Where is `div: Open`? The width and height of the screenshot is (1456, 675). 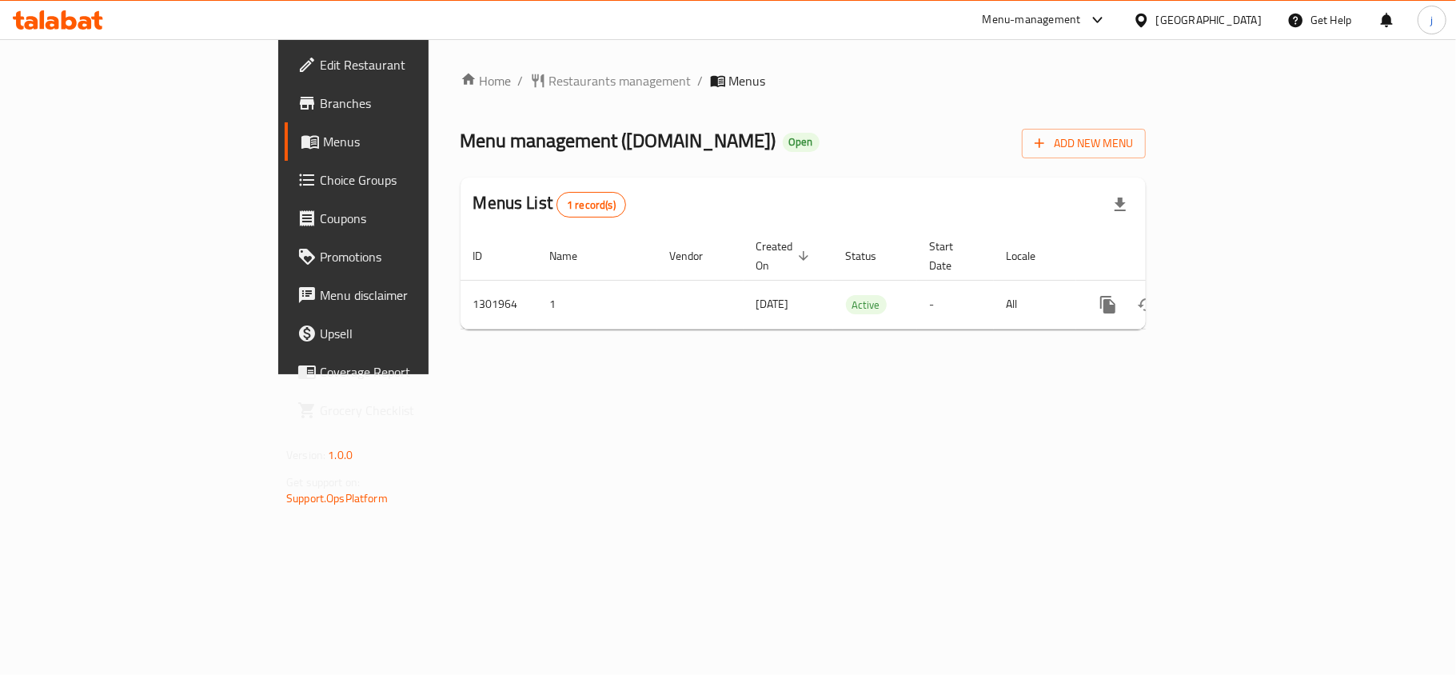
div: Open is located at coordinates (801, 142).